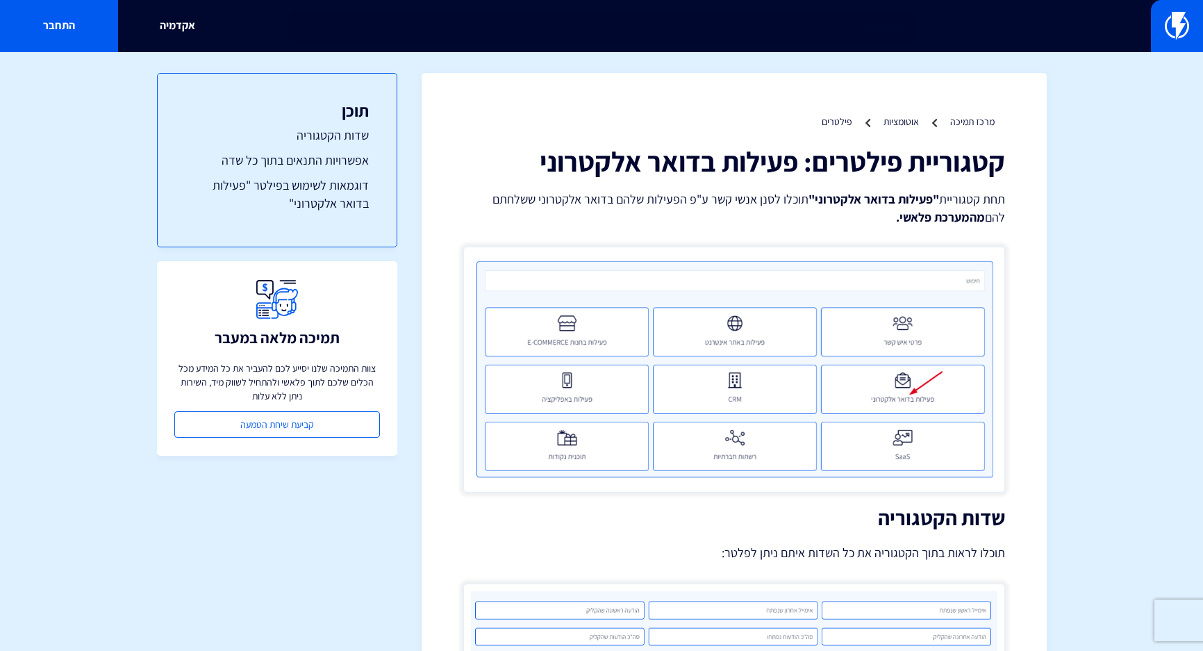 The width and height of the screenshot is (1203, 651). Describe the element at coordinates (277, 337) in the screenshot. I see `h3: תמיכה מלאה במעבר` at that location.